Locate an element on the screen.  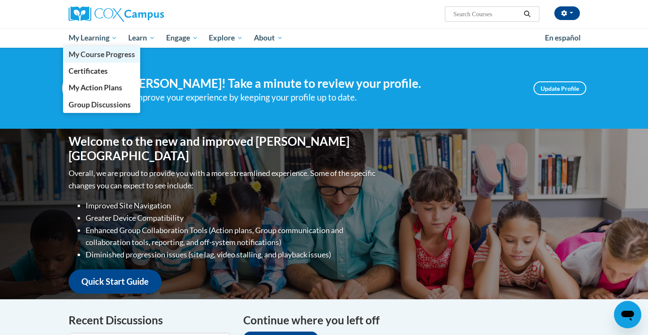
a: Explore is located at coordinates (226, 38).